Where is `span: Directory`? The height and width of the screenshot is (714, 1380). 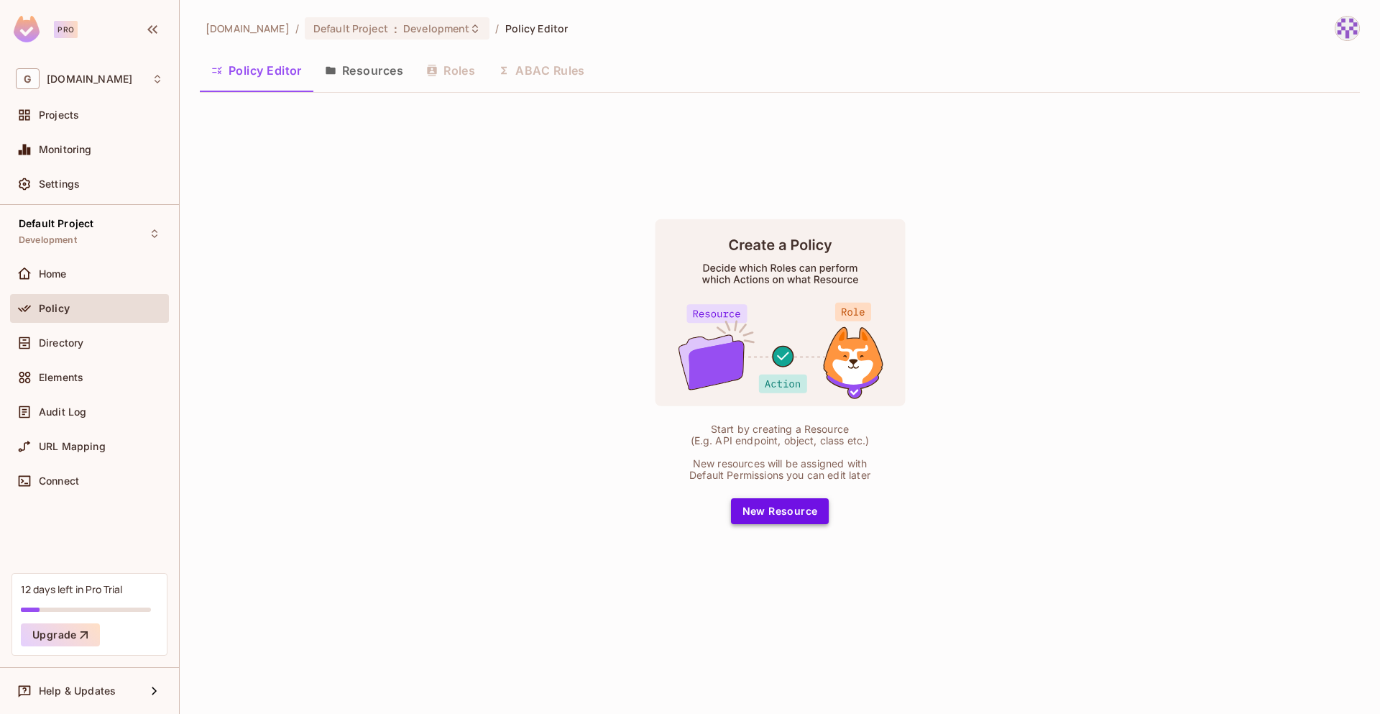 span: Directory is located at coordinates (61, 343).